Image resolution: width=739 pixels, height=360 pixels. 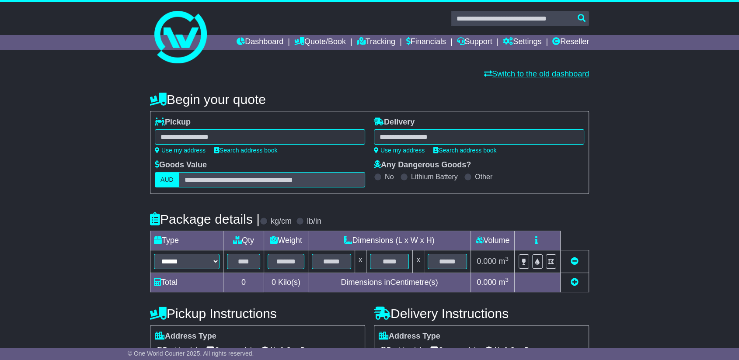 What do you see at coordinates (320, 42) in the screenshot?
I see `a: Quote/Book` at bounding box center [320, 42].